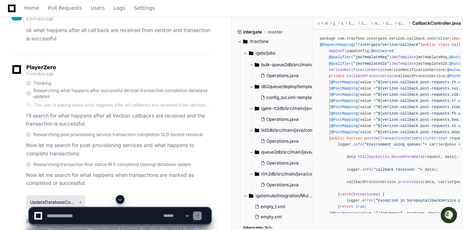  I want to click on div: We're offline, but we'll be back soon!, so click(73, 64).